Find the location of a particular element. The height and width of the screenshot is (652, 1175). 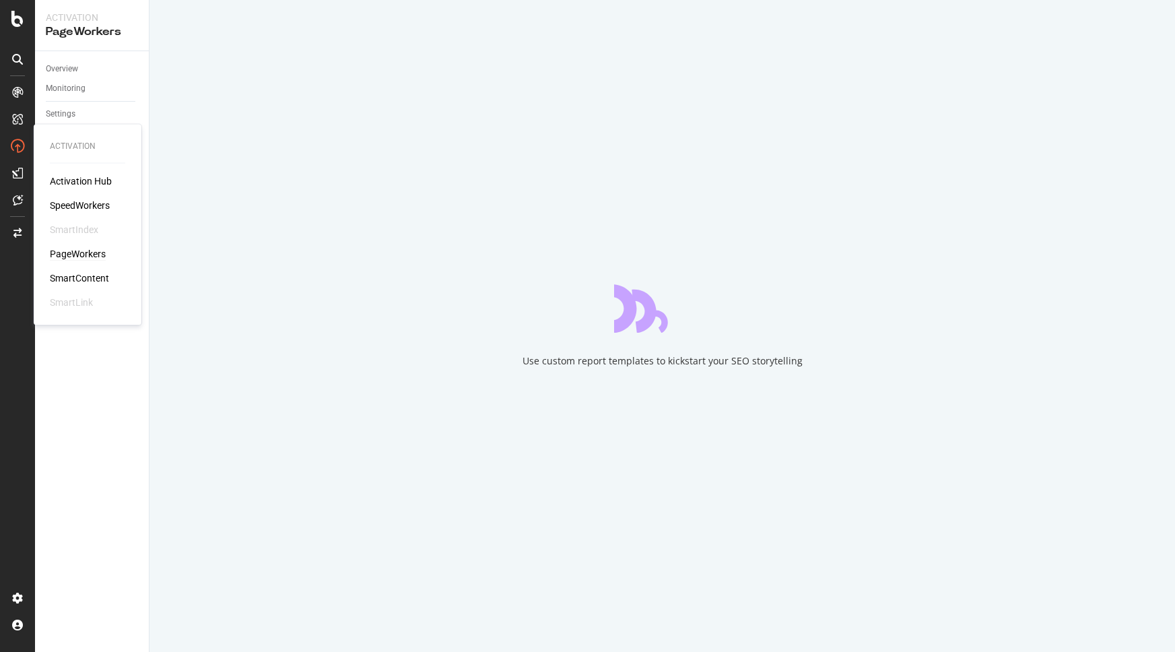

a: Monitoring is located at coordinates (92, 88).